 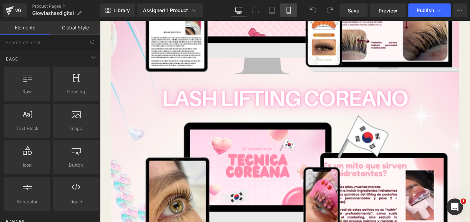 I want to click on a: Laptop, so click(x=256, y=10).